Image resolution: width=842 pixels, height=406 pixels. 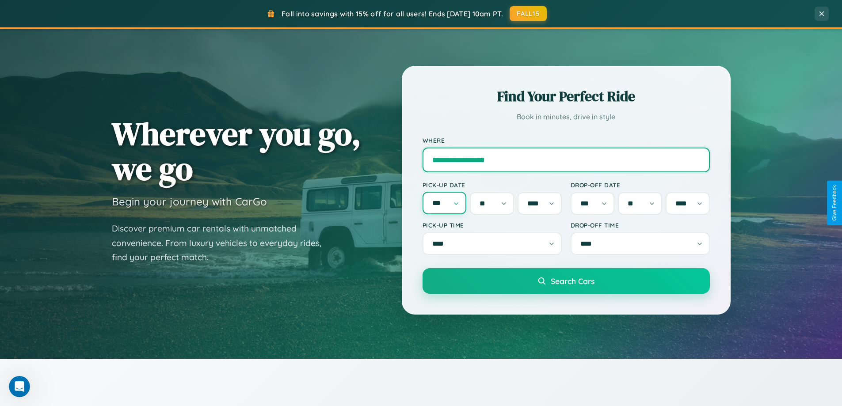 I want to click on label: Pick-up Date, so click(x=492, y=185).